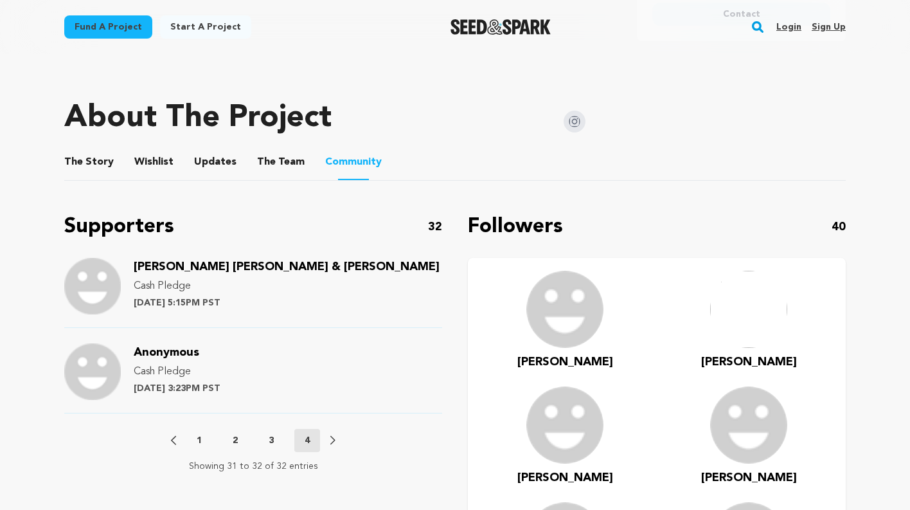 The width and height of the screenshot is (910, 510). I want to click on p: 32, so click(435, 227).